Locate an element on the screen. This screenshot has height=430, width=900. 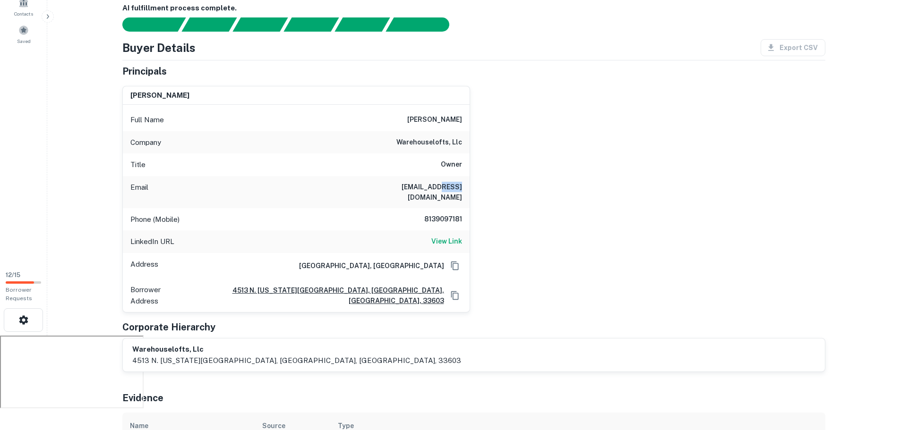
div: Saved is located at coordinates (24, 34).